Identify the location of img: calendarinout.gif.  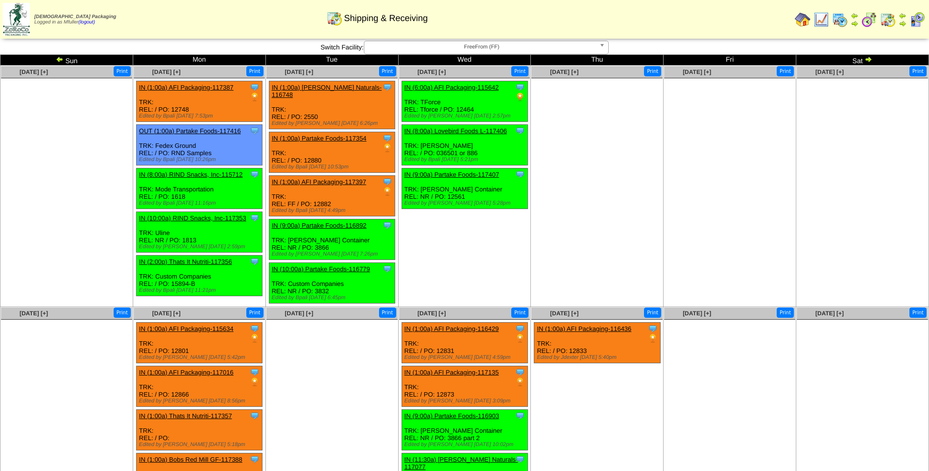
(887, 20).